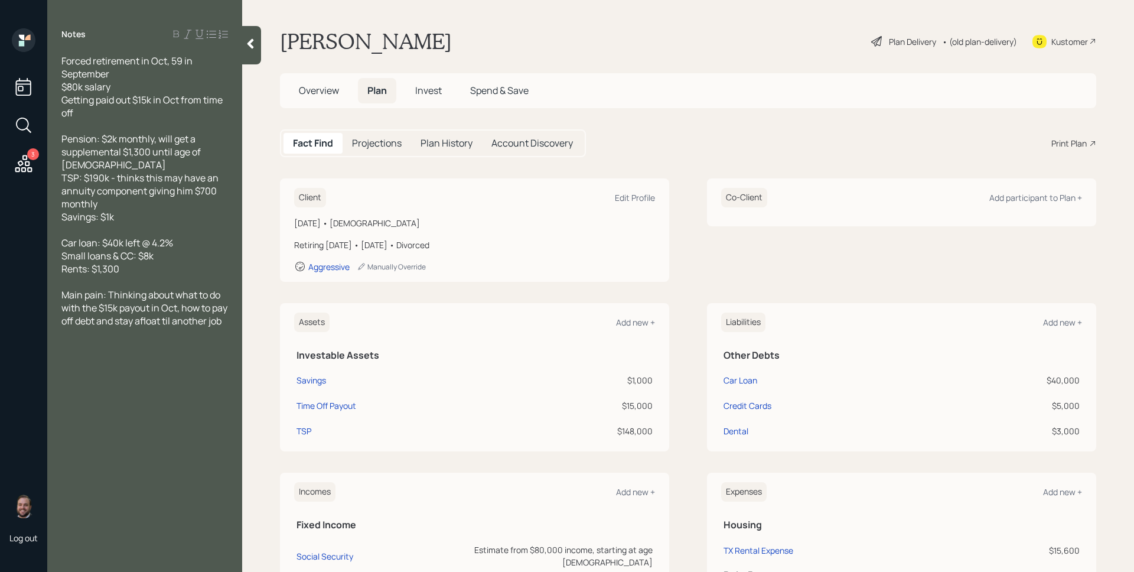 The width and height of the screenshot is (1134, 572). I want to click on h5: Housing, so click(901, 524).